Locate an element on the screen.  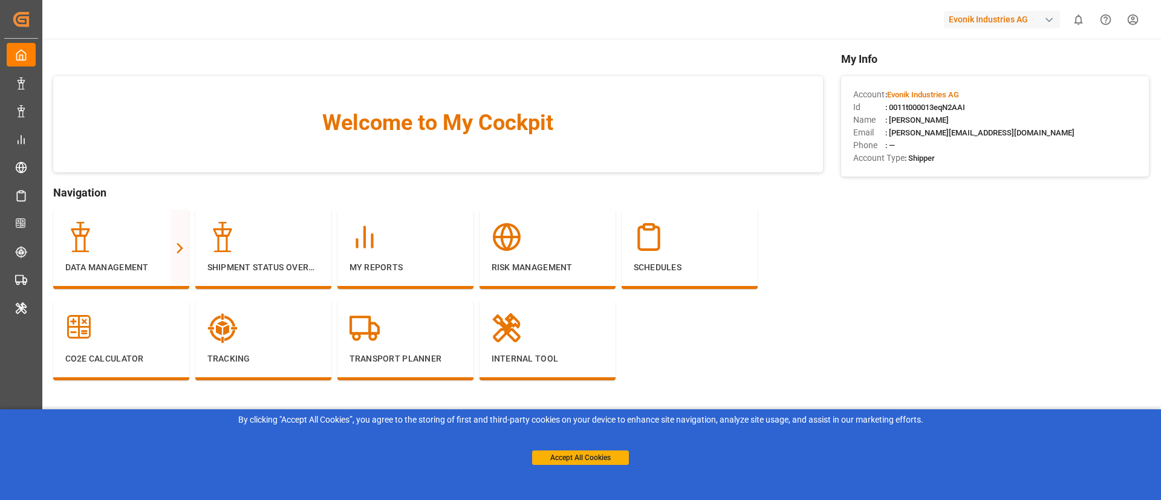
p: My Reports is located at coordinates (405, 267).